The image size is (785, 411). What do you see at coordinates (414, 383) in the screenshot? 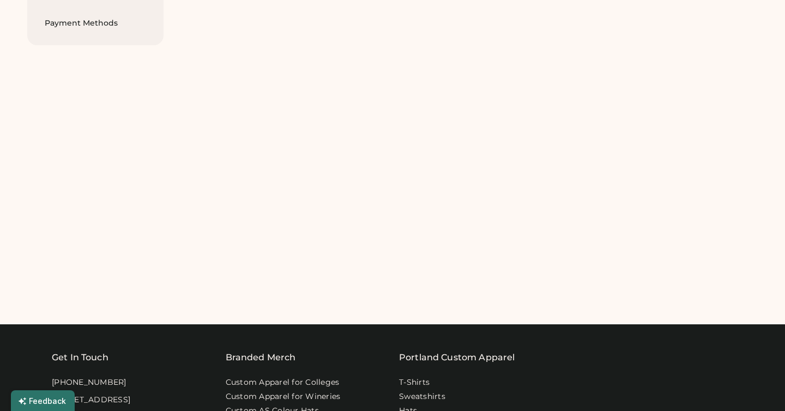
I see `a: T-Shirts` at bounding box center [414, 383].